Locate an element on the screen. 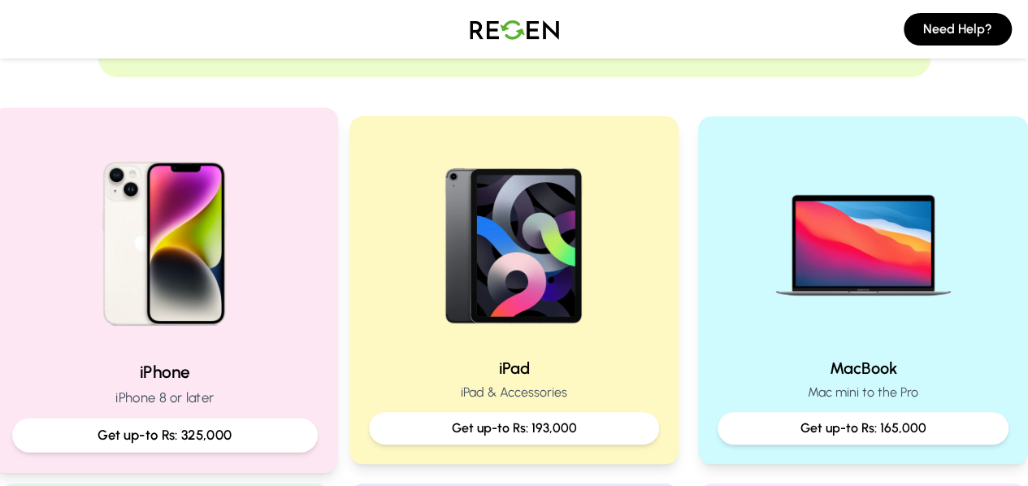 This screenshot has height=486, width=1028. p: Mac mini to the Pro is located at coordinates (863, 393).